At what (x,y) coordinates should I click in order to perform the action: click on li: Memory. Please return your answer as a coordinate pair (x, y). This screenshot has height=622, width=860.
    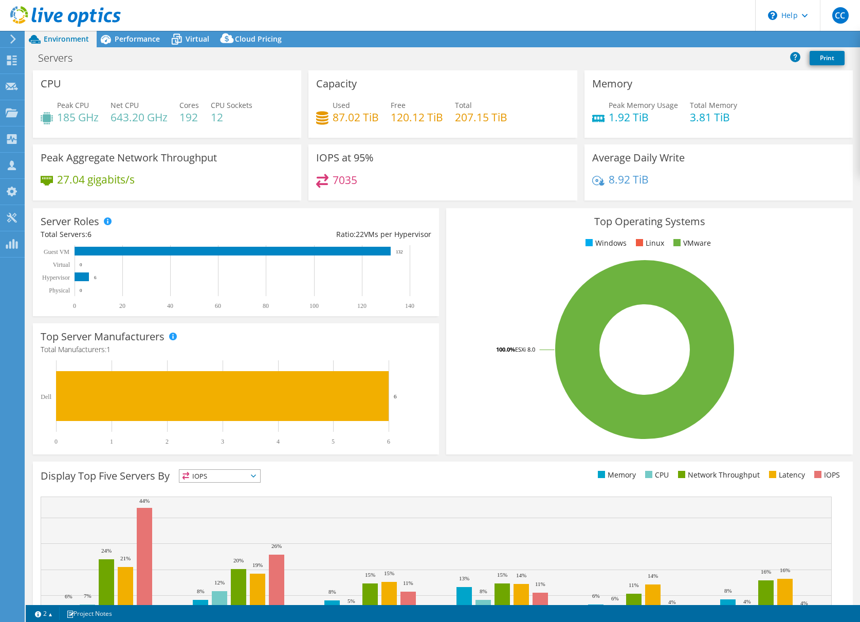
    Looking at the image, I should click on (616, 475).